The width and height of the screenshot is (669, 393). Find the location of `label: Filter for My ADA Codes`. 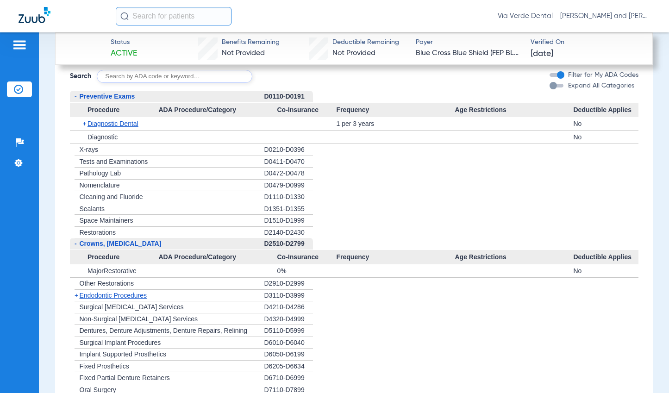

label: Filter for My ADA Codes is located at coordinates (602, 75).